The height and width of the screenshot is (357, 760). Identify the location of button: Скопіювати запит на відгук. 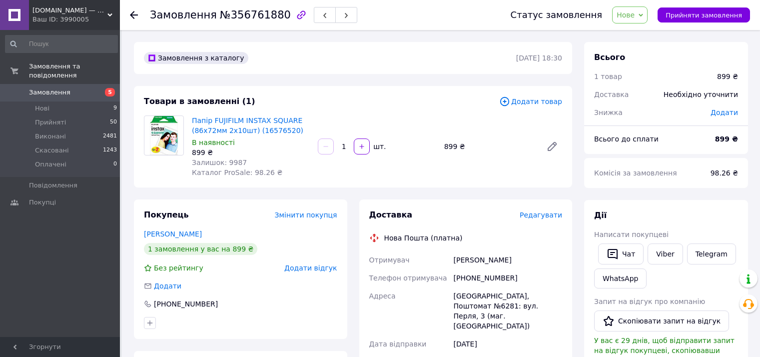
(661, 321).